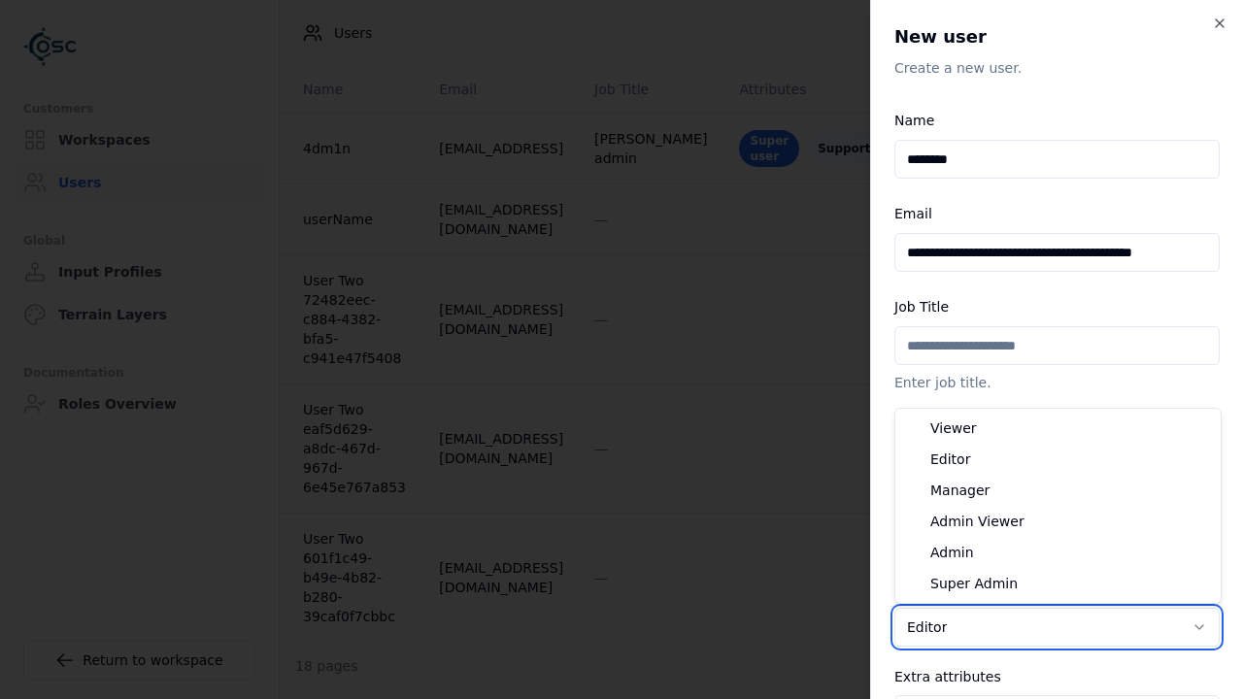 The image size is (1243, 699). What do you see at coordinates (952, 553) in the screenshot?
I see `span: Admin` at bounding box center [952, 553].